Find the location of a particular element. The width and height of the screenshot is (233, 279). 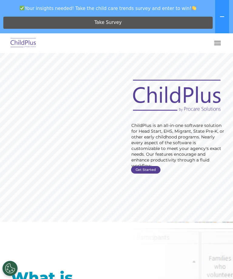

span: Take Survey is located at coordinates (108, 22).